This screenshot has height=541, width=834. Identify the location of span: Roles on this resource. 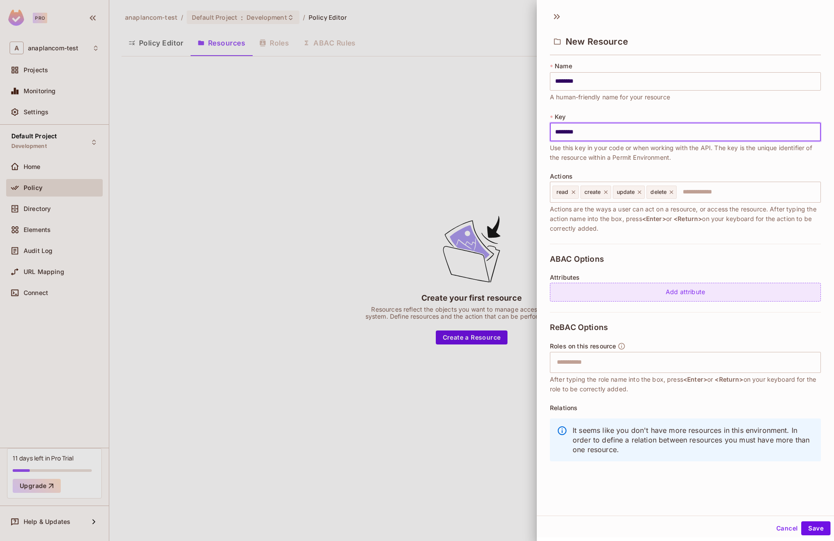
(583, 346).